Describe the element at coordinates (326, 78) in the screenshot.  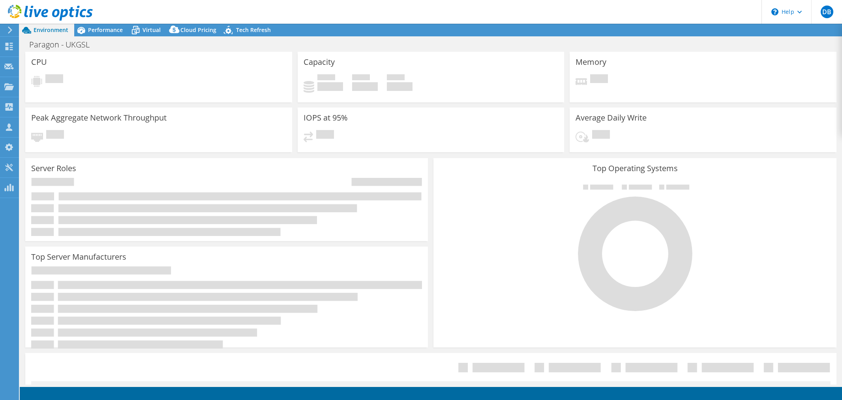
I see `span: Used` at that location.